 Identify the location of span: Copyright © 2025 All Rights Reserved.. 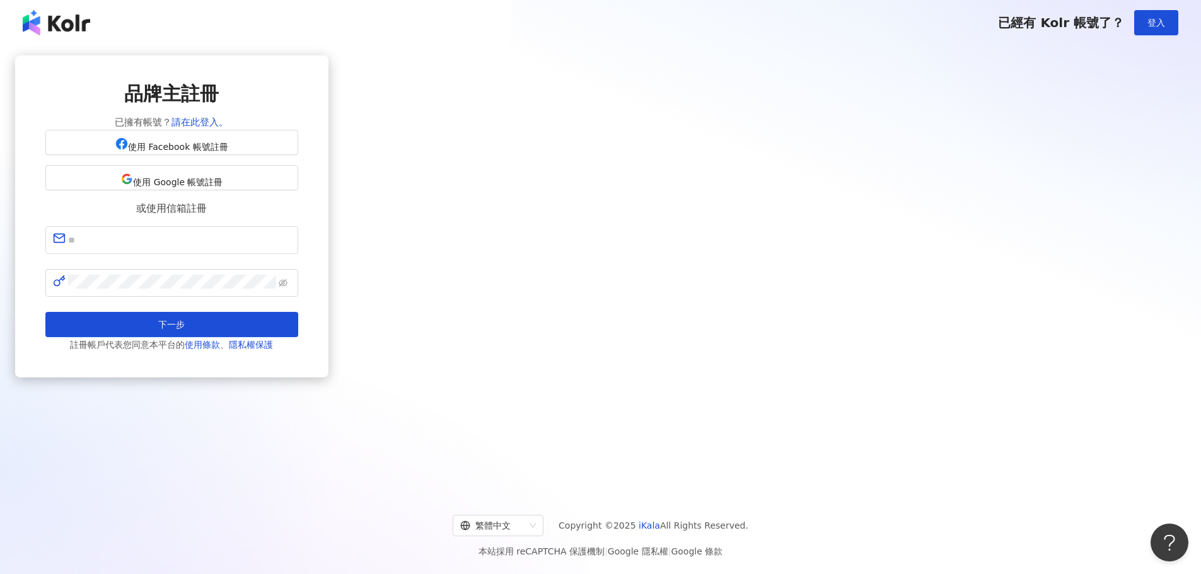
(653, 526).